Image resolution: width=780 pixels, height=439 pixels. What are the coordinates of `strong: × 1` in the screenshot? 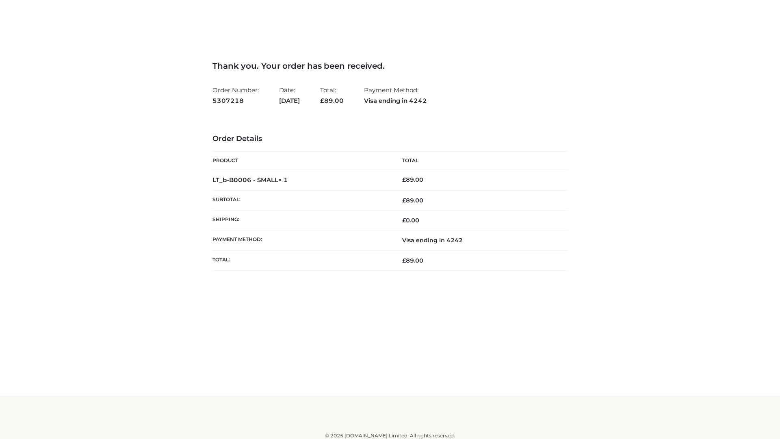 It's located at (283, 180).